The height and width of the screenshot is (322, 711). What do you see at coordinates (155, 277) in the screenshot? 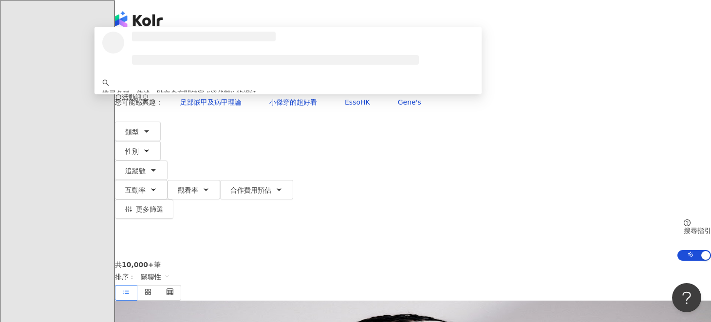
I see `span: 關聯性` at bounding box center [155, 277].